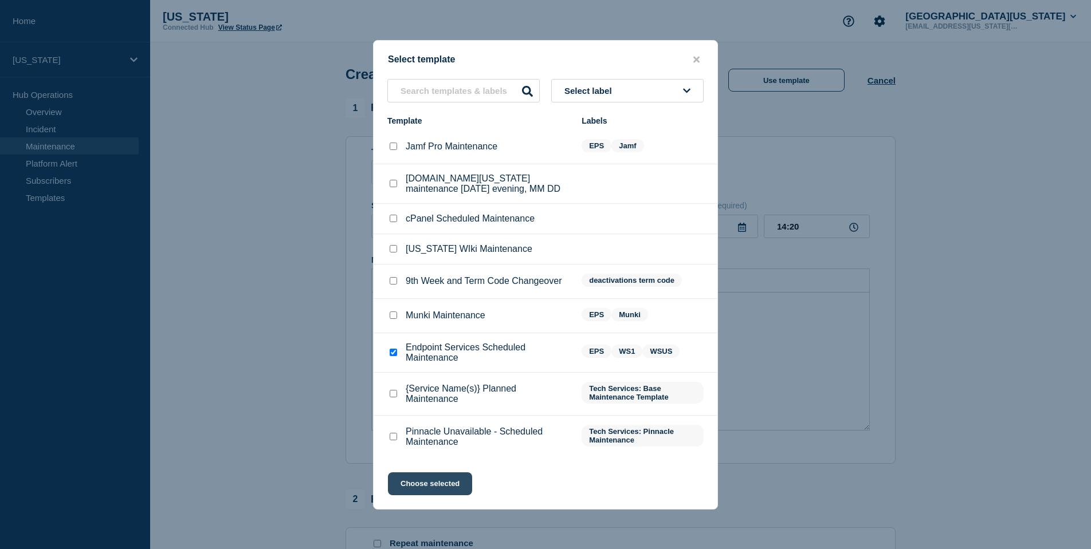 The height and width of the screenshot is (549, 1091). I want to click on input: Illinois WIki Maintenance checkbox, so click(393, 249).